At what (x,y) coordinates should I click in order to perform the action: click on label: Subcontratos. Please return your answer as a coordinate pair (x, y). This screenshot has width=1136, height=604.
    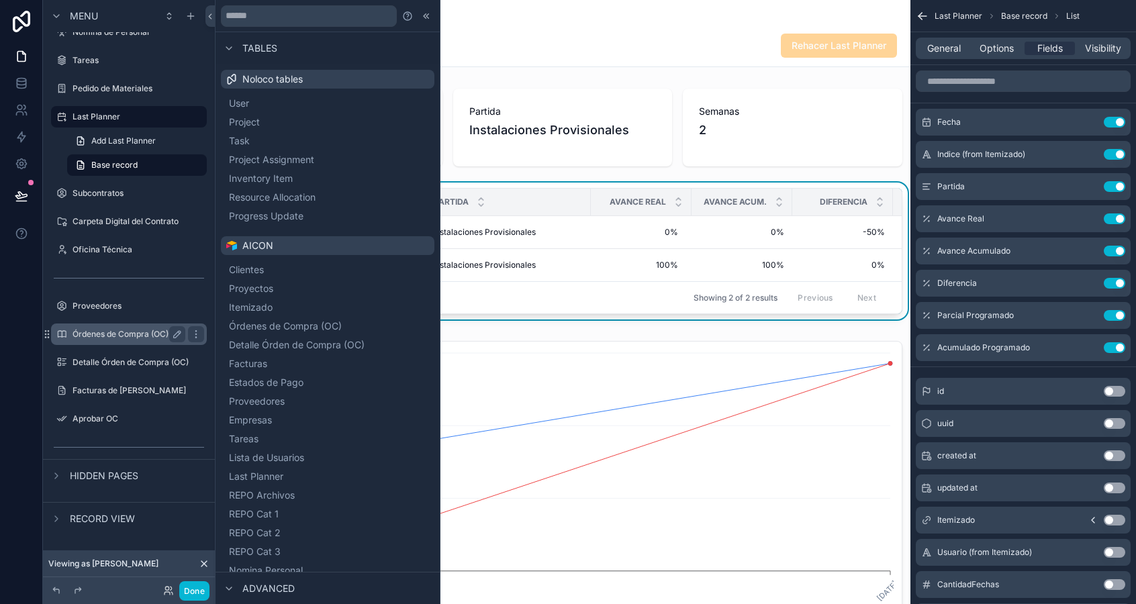
    Looking at the image, I should click on (138, 193).